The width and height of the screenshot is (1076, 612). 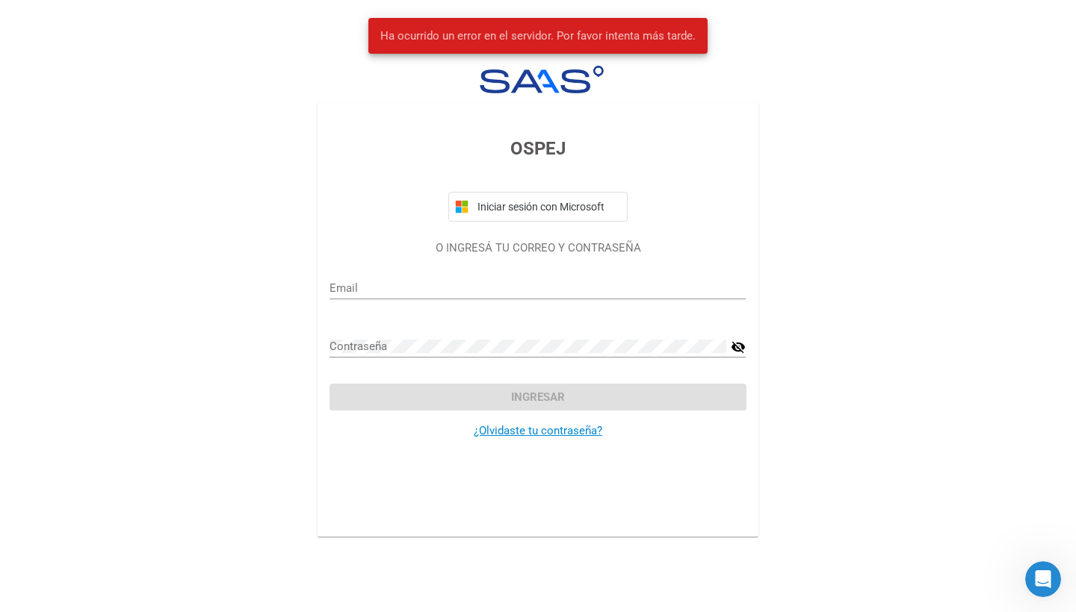 What do you see at coordinates (538, 431) in the screenshot?
I see `a: ¿Olvidaste tu contraseña?` at bounding box center [538, 431].